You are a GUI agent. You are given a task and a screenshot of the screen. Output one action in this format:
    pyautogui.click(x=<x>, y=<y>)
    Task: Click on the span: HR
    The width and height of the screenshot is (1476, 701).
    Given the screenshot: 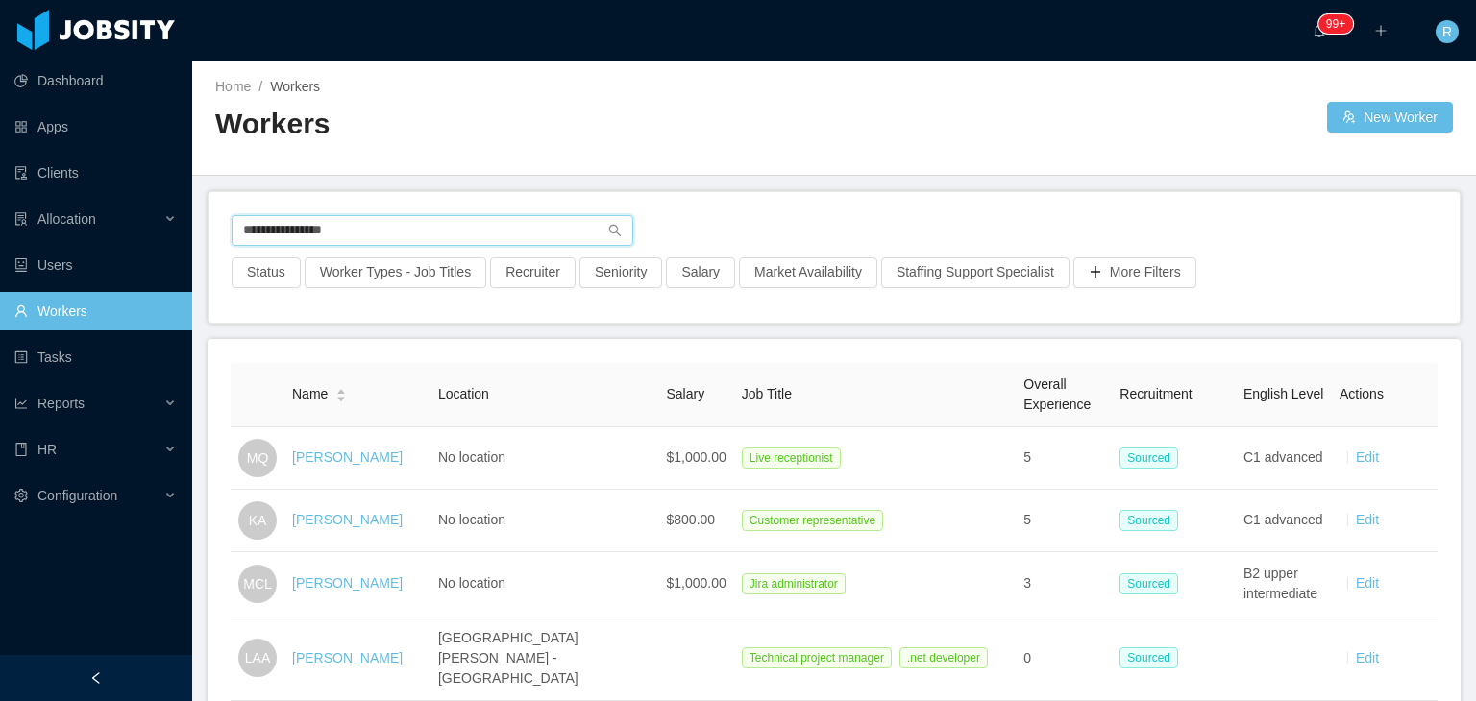 What is the action you would take?
    pyautogui.click(x=47, y=450)
    